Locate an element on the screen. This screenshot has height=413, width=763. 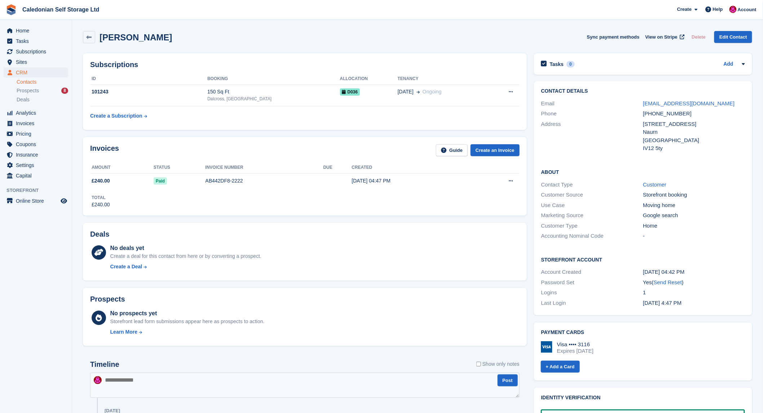
div: Create a deal for this contact from here or by converting a prospect. is located at coordinates (186, 256).